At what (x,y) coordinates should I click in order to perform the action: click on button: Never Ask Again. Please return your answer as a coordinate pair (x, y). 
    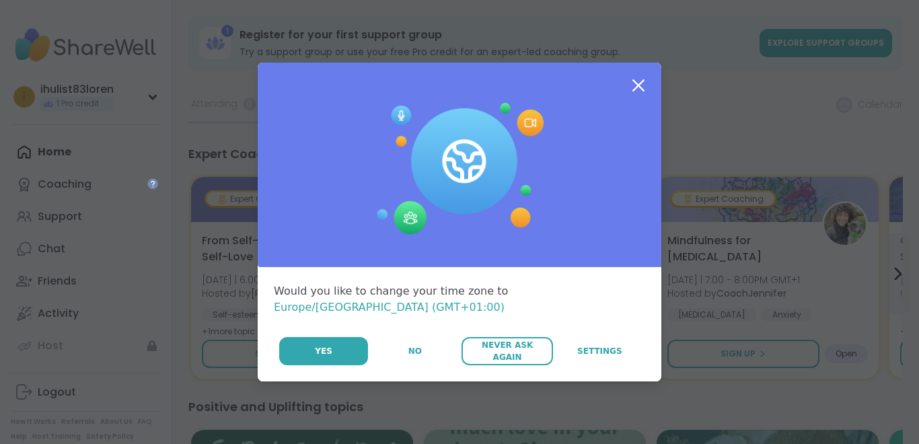
    Looking at the image, I should click on (507, 351).